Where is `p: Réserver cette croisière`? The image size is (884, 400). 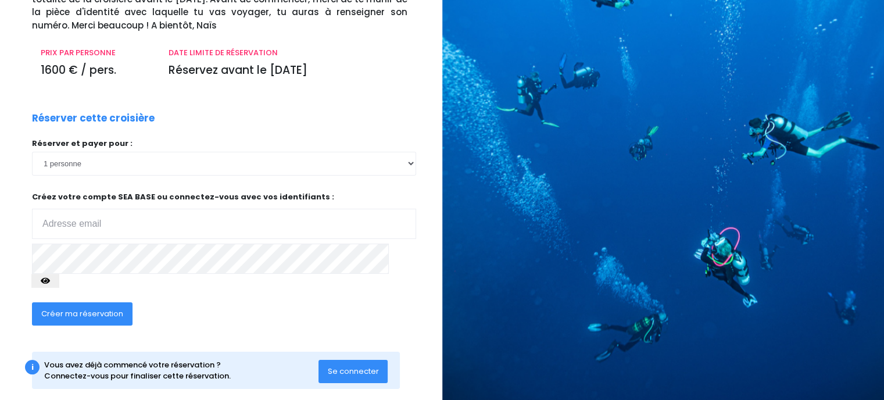 p: Réserver cette croisière is located at coordinates (93, 119).